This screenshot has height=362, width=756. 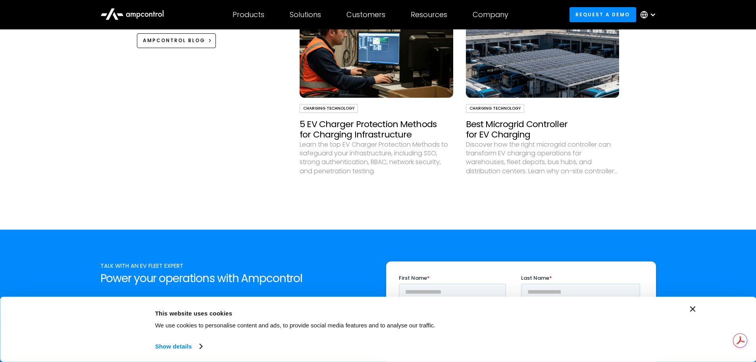 What do you see at coordinates (177, 40) in the screenshot?
I see `a: Ampcontrol Blog` at bounding box center [177, 40].